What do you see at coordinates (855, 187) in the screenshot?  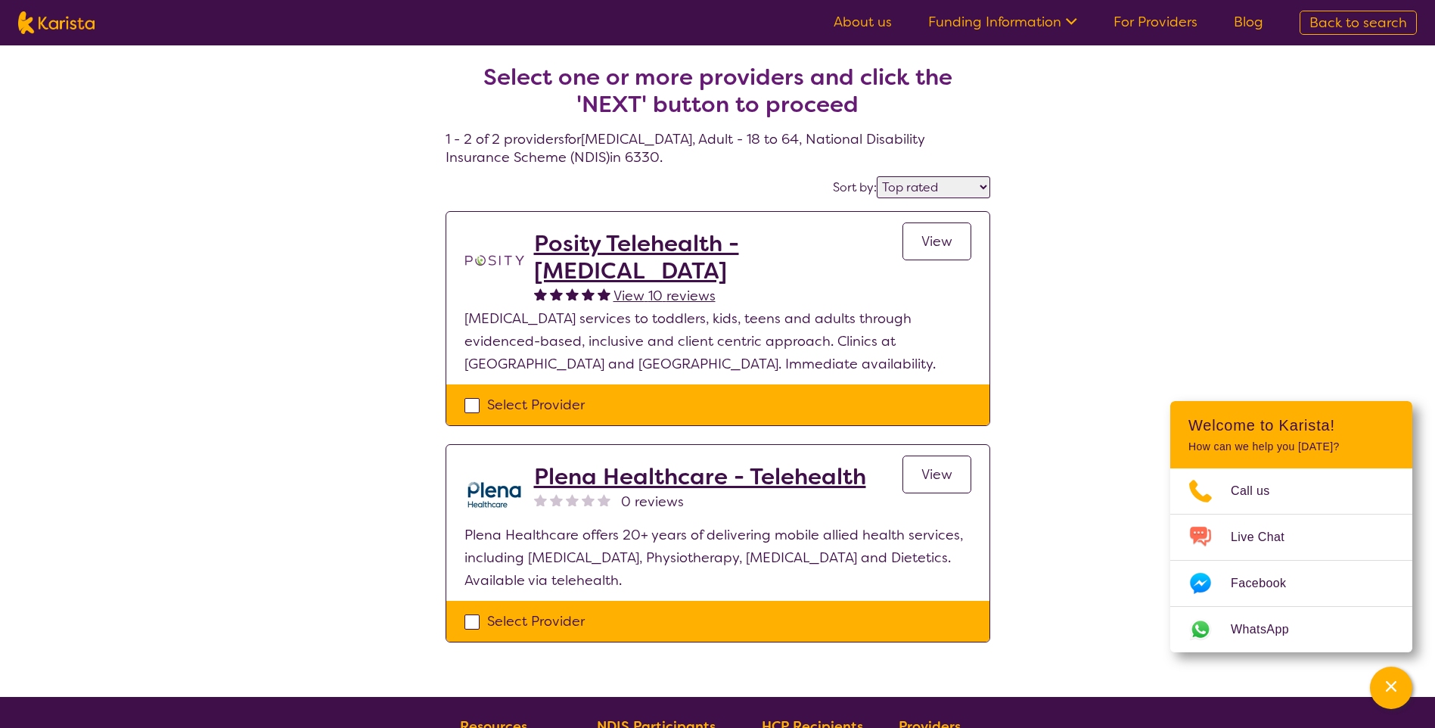 I see `label: Sort by:` at bounding box center [855, 187].